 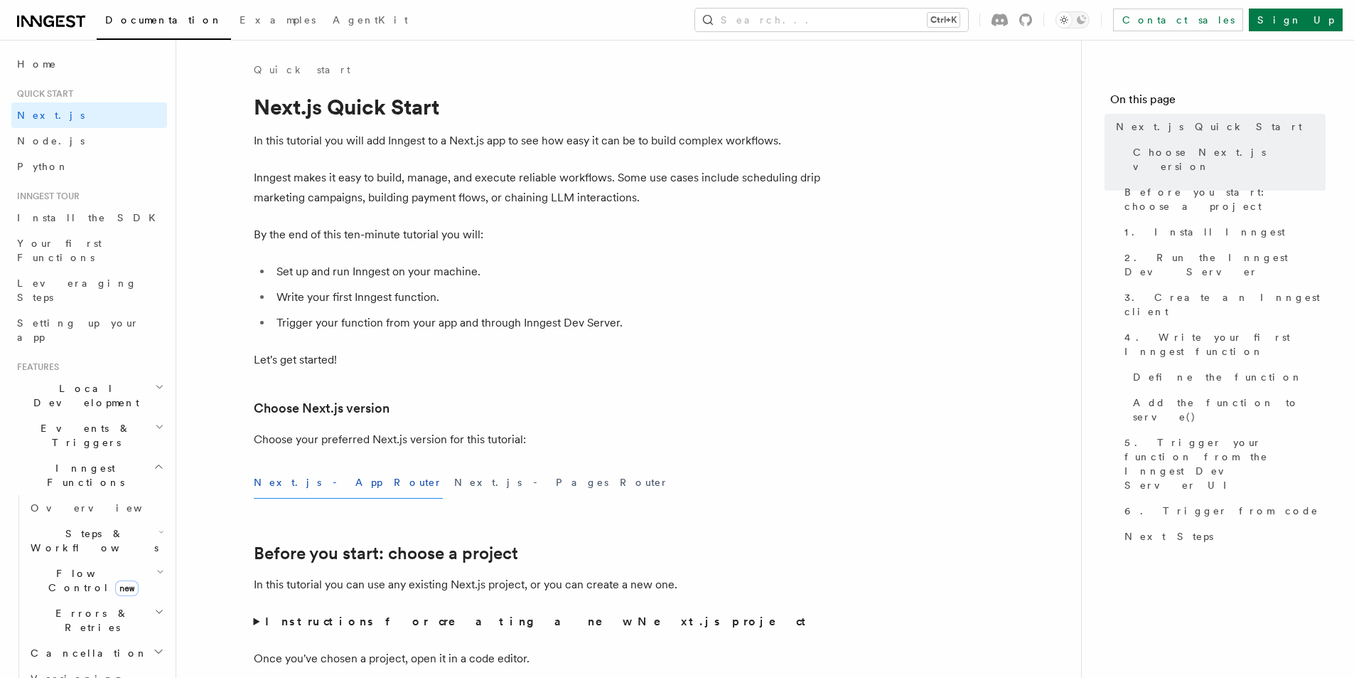 I want to click on a: Install the SDK, so click(x=89, y=218).